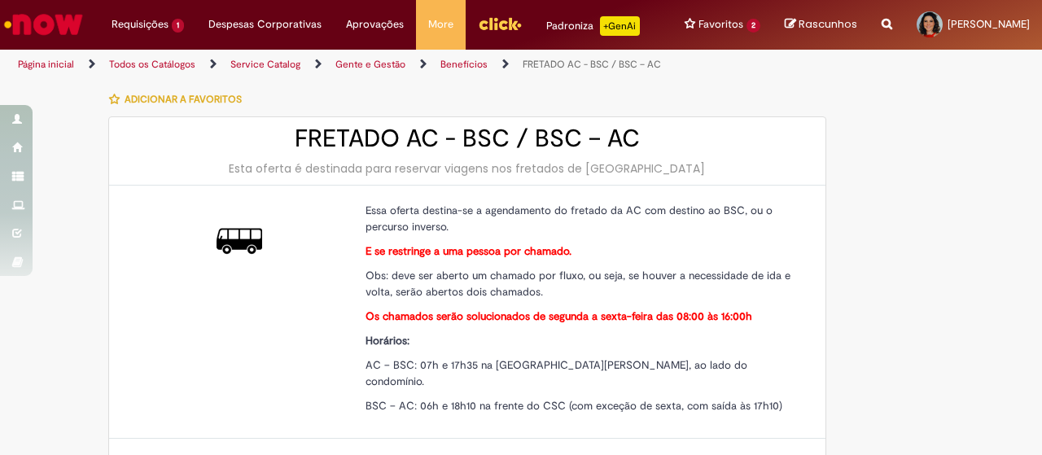  I want to click on img: ServiceNow, so click(43, 24).